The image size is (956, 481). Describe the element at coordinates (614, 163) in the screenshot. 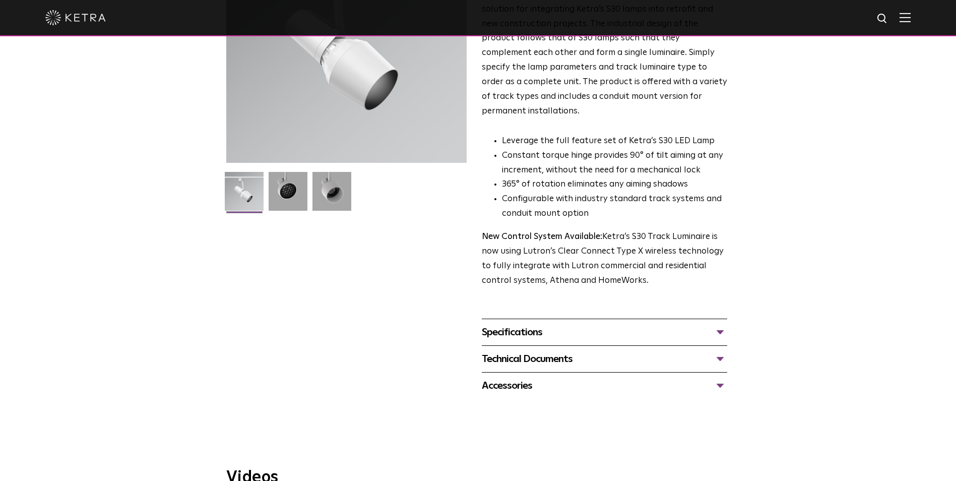

I see `li: Constant torque hinge provides 90° of tilt aiming at any increment, without the need for a mechan...` at that location.